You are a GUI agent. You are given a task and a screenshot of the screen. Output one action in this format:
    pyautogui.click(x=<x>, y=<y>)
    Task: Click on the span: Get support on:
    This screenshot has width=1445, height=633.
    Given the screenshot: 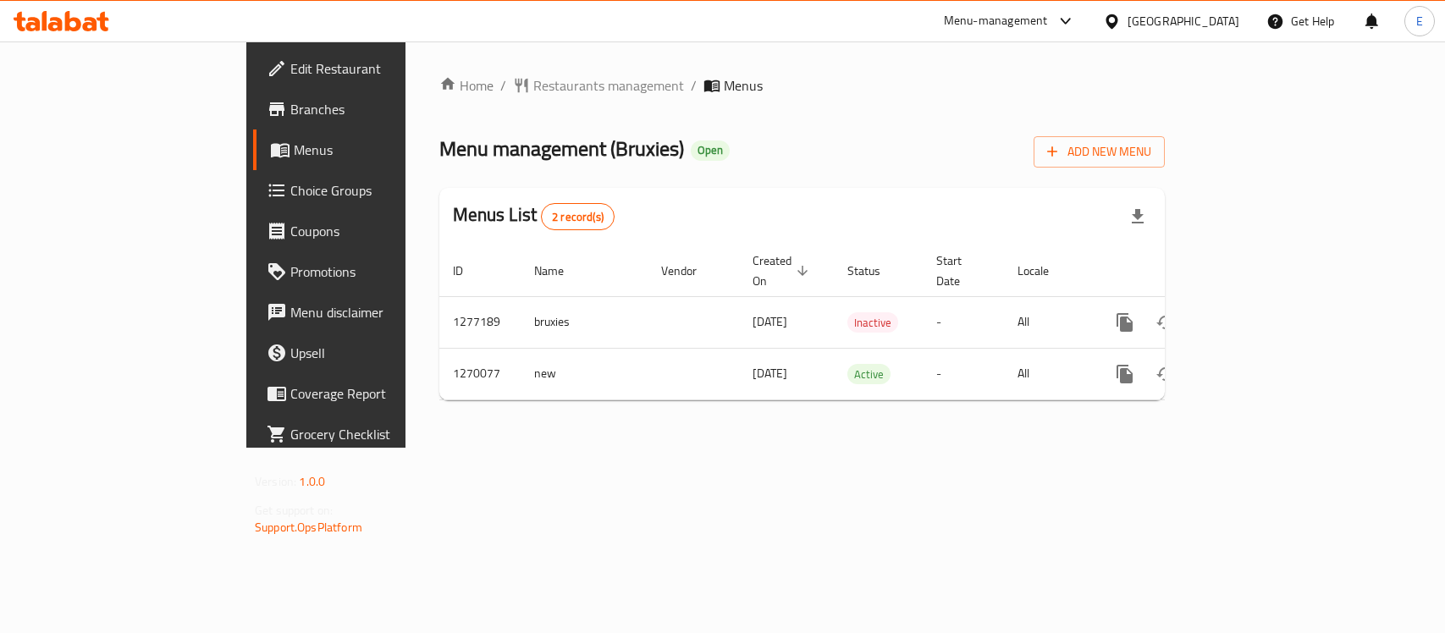 What is the action you would take?
    pyautogui.click(x=294, y=510)
    